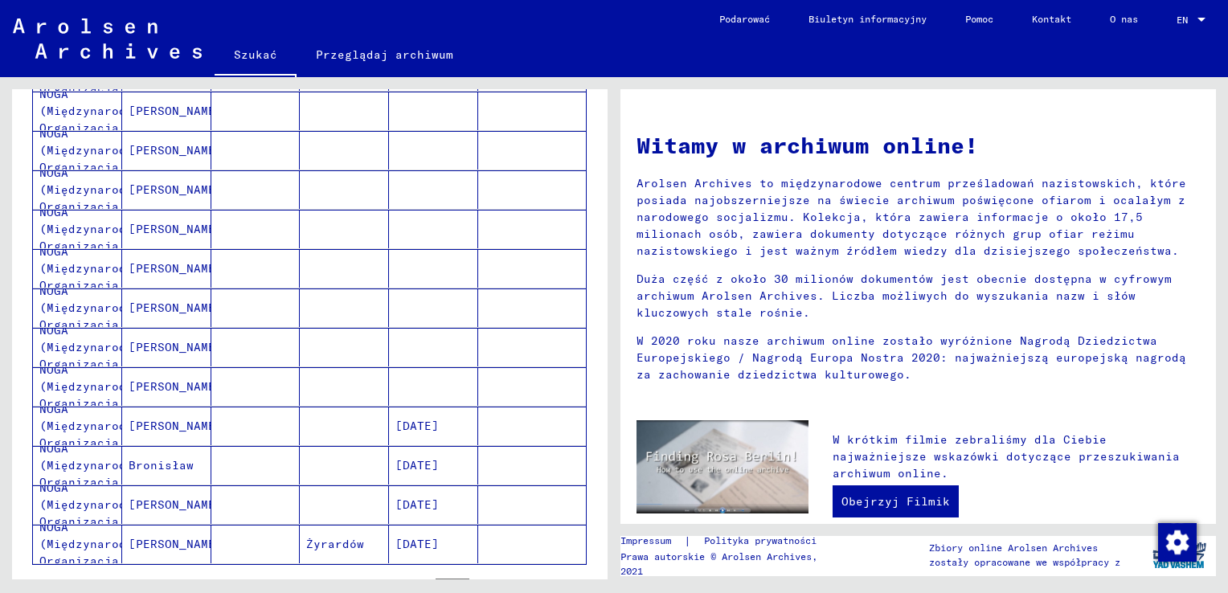 Image resolution: width=1228 pixels, height=593 pixels. What do you see at coordinates (256, 56) in the screenshot?
I see `a: Szukać` at bounding box center [256, 56].